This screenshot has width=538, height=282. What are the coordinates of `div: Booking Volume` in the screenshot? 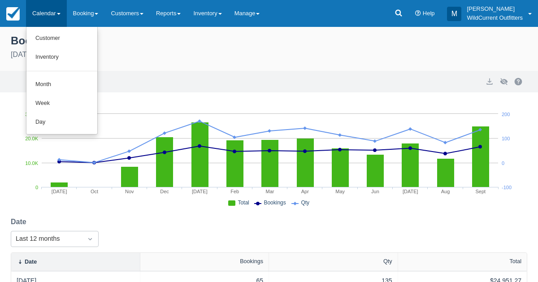 It's located at (269, 40).